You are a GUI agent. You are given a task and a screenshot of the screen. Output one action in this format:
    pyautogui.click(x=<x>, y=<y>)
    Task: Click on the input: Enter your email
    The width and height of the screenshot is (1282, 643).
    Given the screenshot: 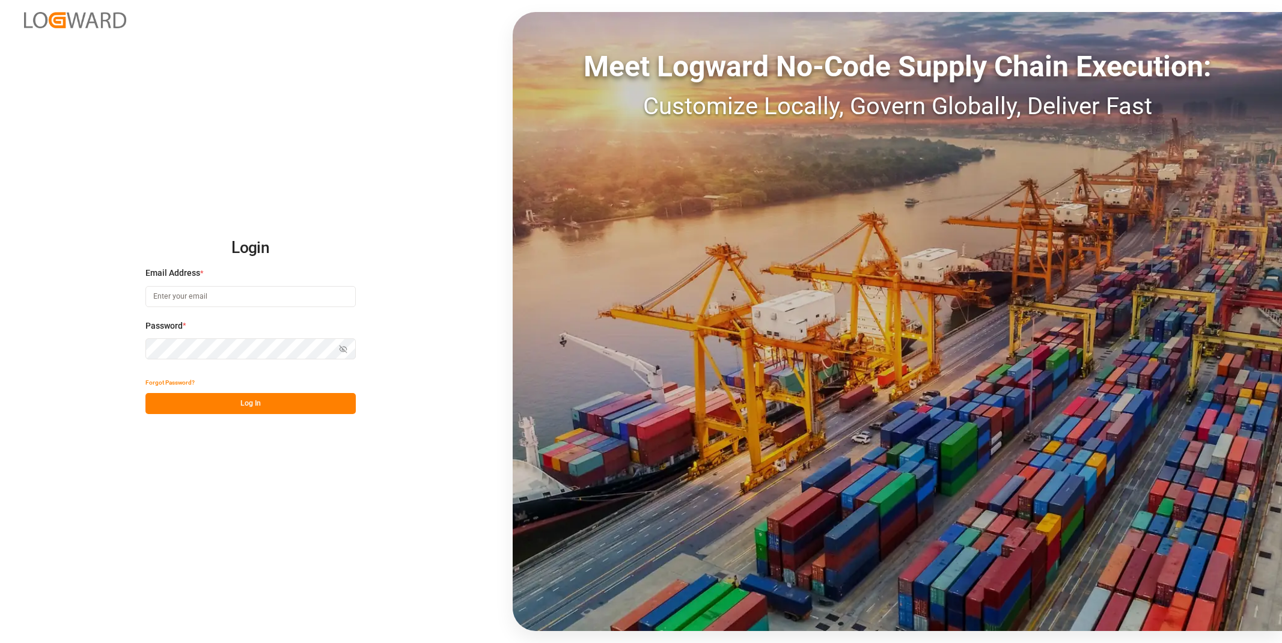 What is the action you would take?
    pyautogui.click(x=251, y=296)
    